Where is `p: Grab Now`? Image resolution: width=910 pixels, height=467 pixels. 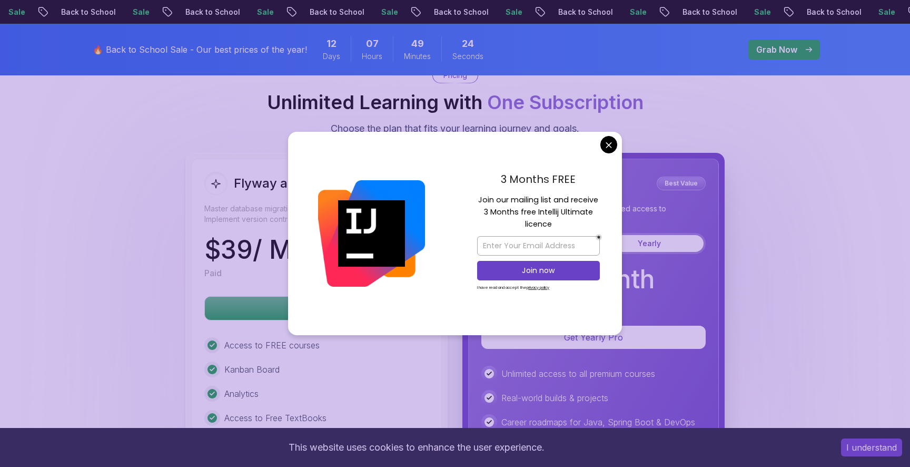 p: Grab Now is located at coordinates (777, 49).